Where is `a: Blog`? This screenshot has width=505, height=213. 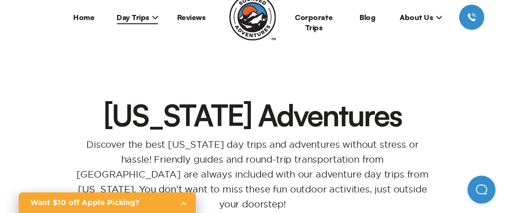
a: Blog is located at coordinates (367, 17).